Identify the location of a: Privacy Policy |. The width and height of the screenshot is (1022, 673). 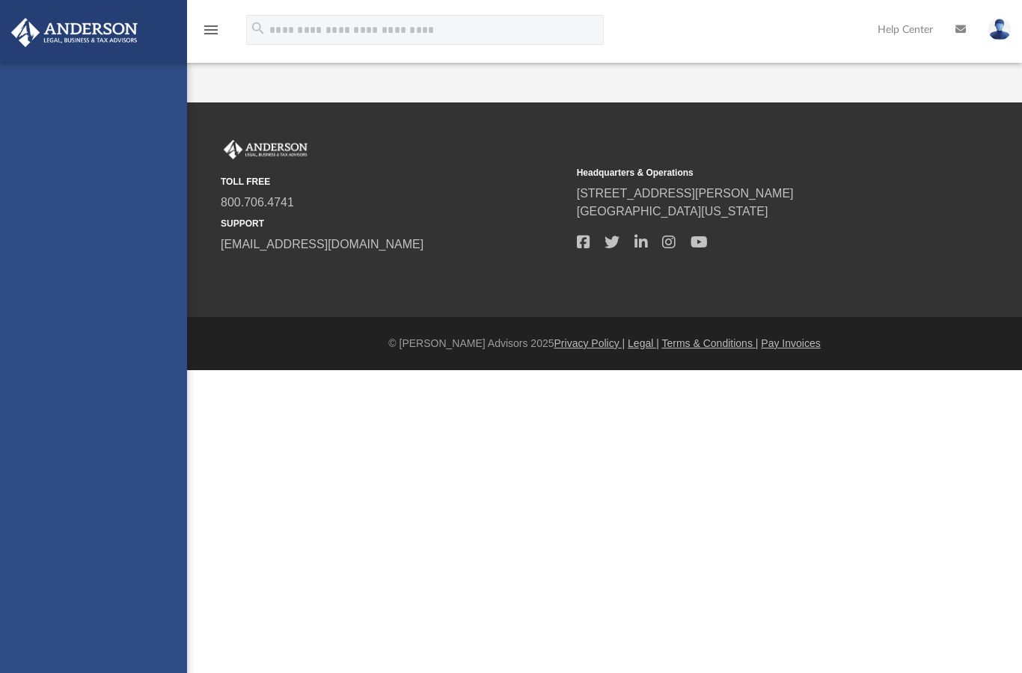
(589, 343).